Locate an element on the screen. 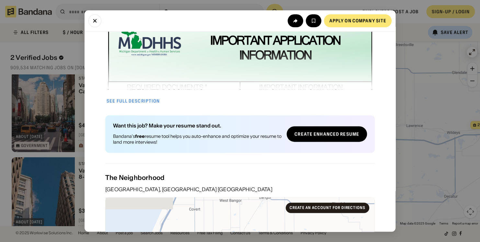 This screenshot has width=480, height=242. div: Create an account for directions is located at coordinates (327, 208).